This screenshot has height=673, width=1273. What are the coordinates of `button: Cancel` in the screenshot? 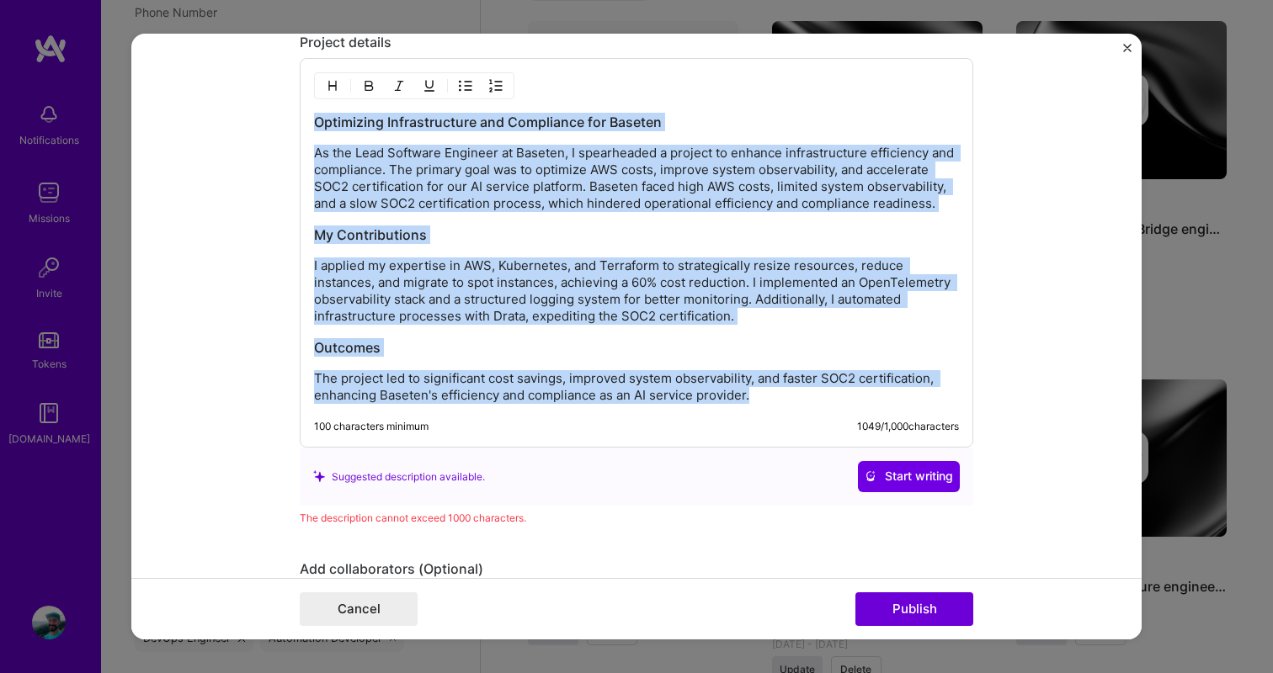 It's located at (359, 609).